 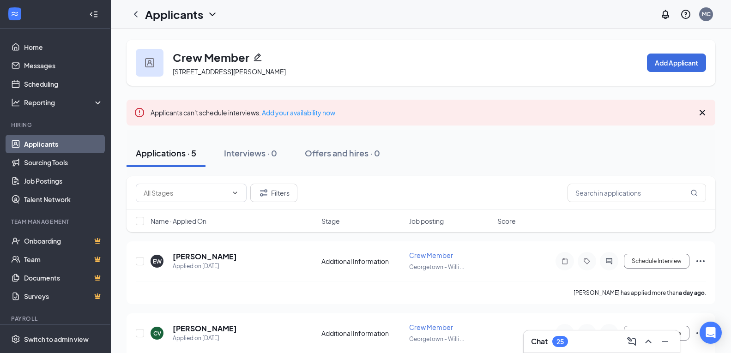 What do you see at coordinates (63, 66) in the screenshot?
I see `a: Messages` at bounding box center [63, 66].